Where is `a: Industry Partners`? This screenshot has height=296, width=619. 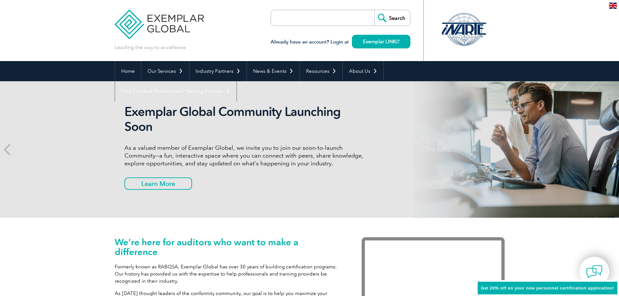 a: Industry Partners is located at coordinates (218, 71).